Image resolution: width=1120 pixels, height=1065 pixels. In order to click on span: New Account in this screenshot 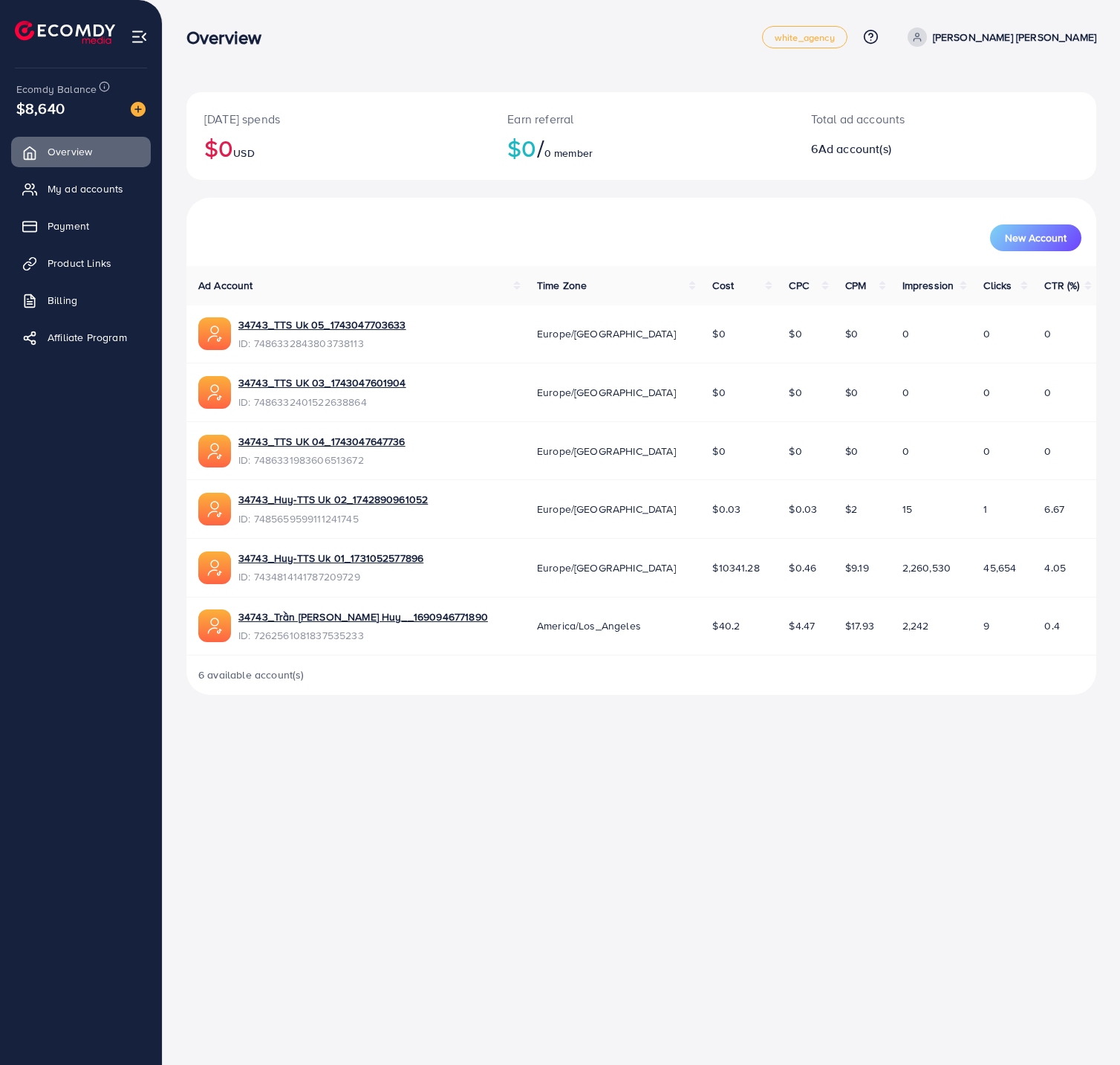, I will do `click(1036, 238)`.